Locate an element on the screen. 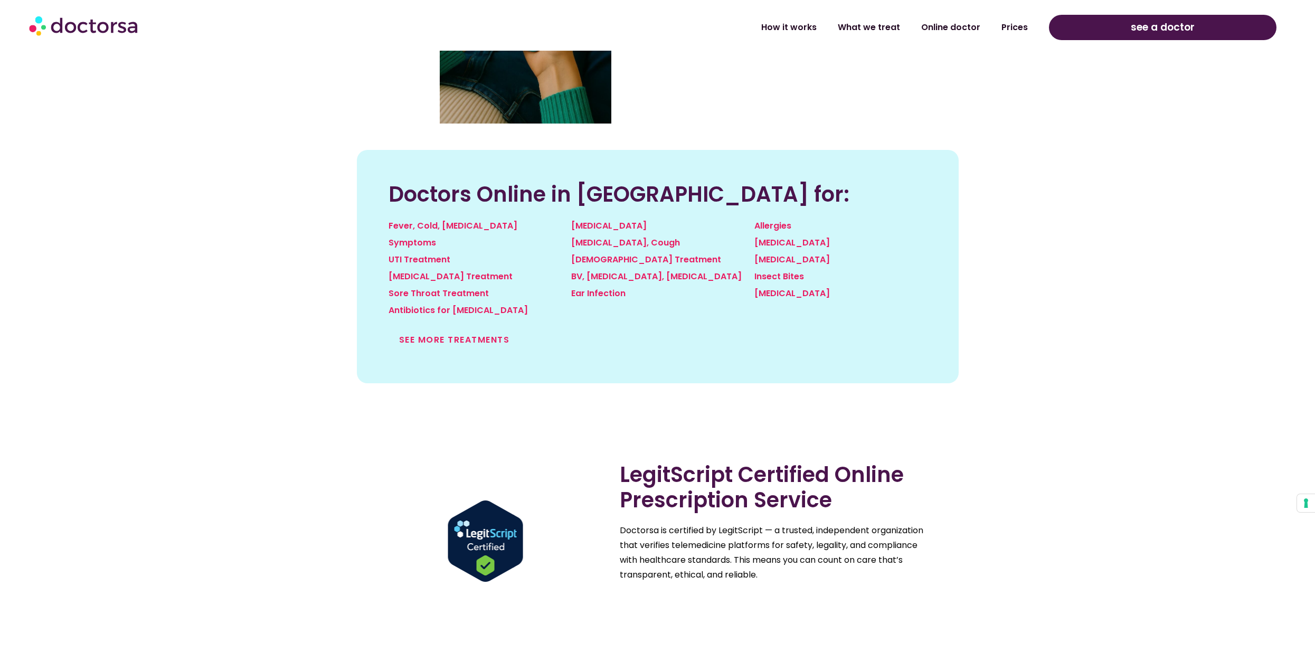 Image resolution: width=1315 pixels, height=671 pixels. a: Ear Infection is located at coordinates (598, 293).